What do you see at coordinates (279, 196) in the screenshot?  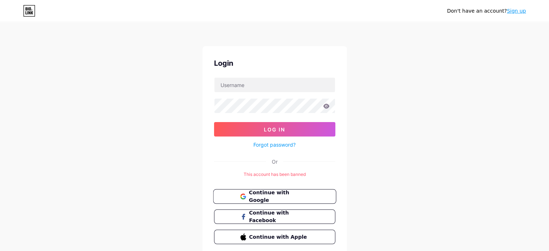 I see `span: Continue with Google` at bounding box center [279, 196].